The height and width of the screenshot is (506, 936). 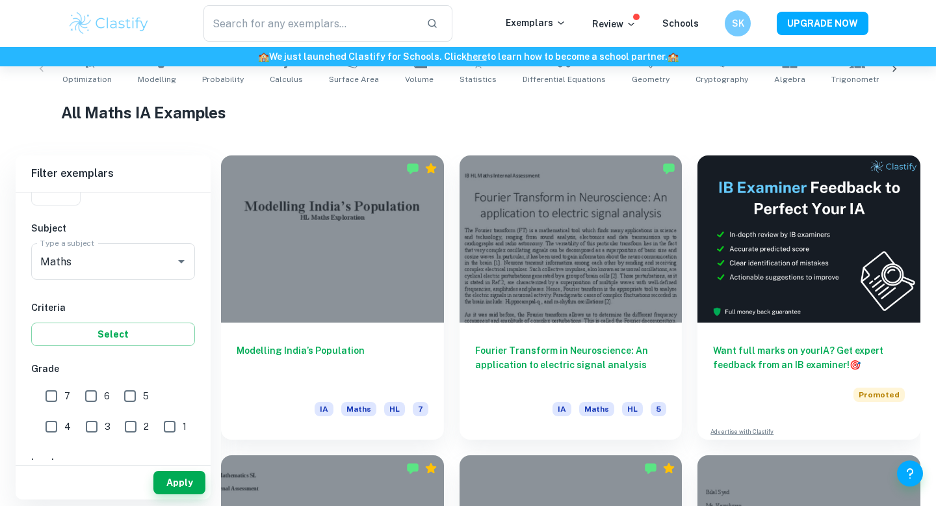 What do you see at coordinates (179, 482) in the screenshot?
I see `button: Apply` at bounding box center [179, 482].